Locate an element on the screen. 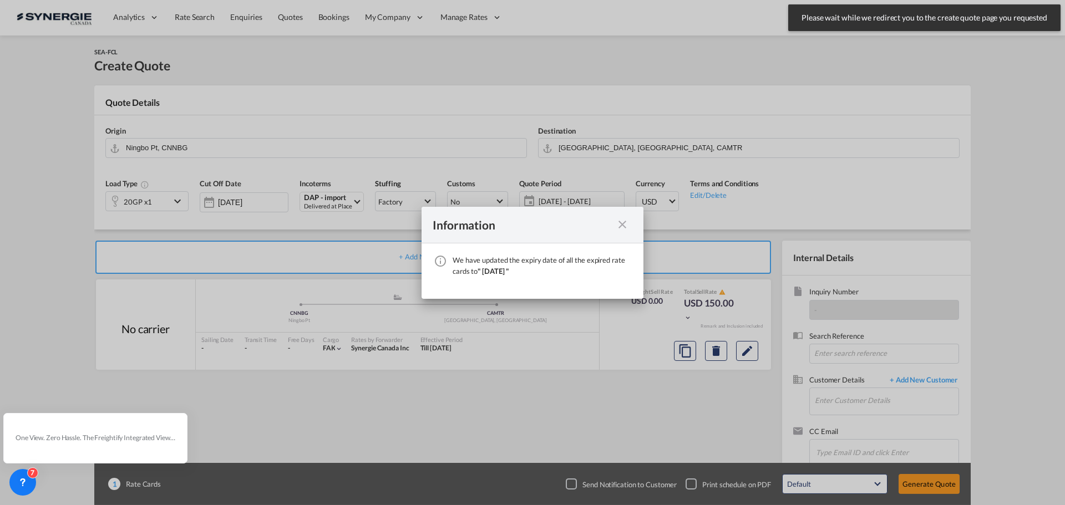  span: Please wait while we redirect you to the create quote page you requested is located at coordinates (924, 18).